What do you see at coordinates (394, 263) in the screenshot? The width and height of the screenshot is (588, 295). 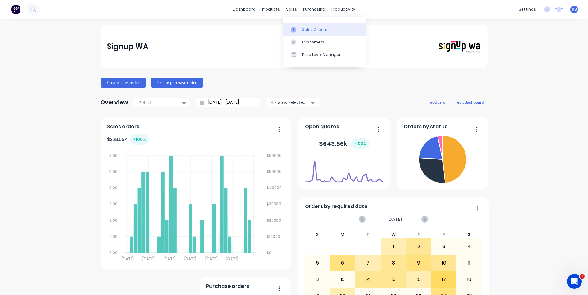 I see `div: 8` at bounding box center [394, 263].